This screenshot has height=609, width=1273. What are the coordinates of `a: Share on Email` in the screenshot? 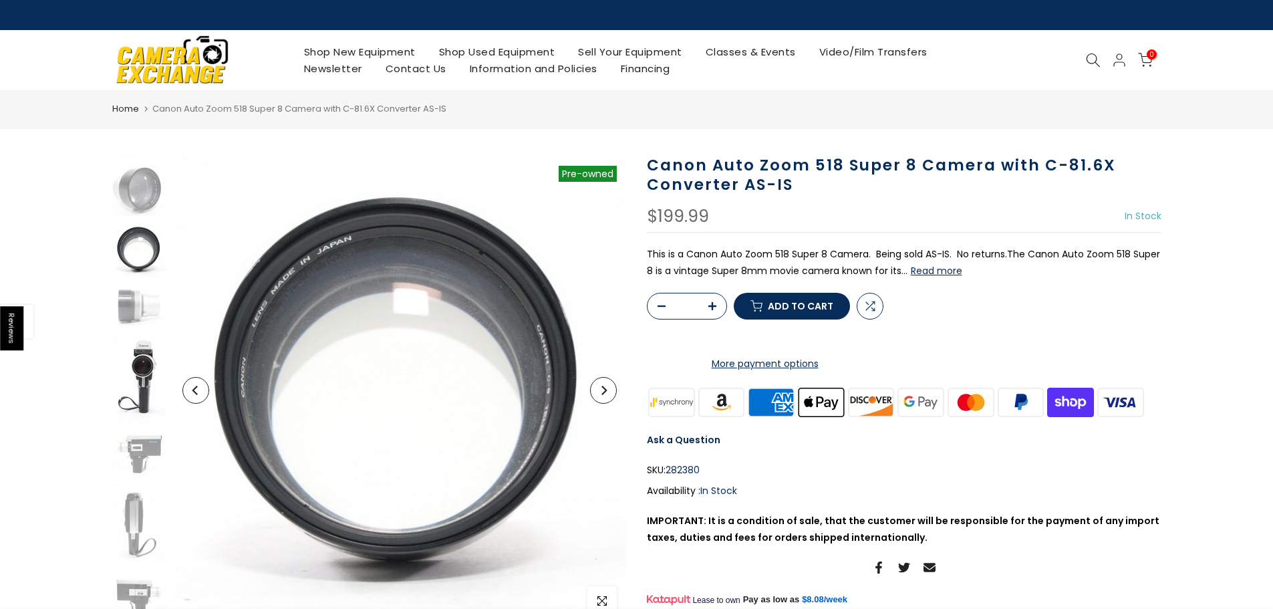 It's located at (930, 567).